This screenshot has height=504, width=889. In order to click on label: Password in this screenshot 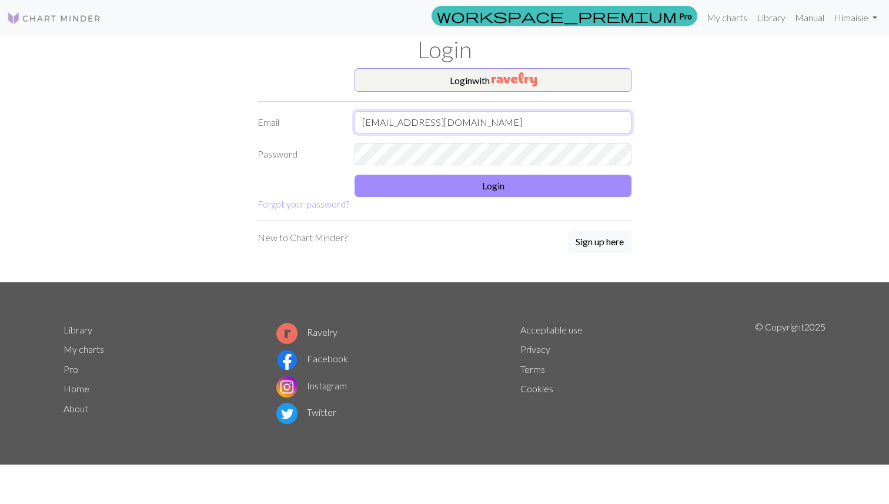, I will do `click(299, 154)`.